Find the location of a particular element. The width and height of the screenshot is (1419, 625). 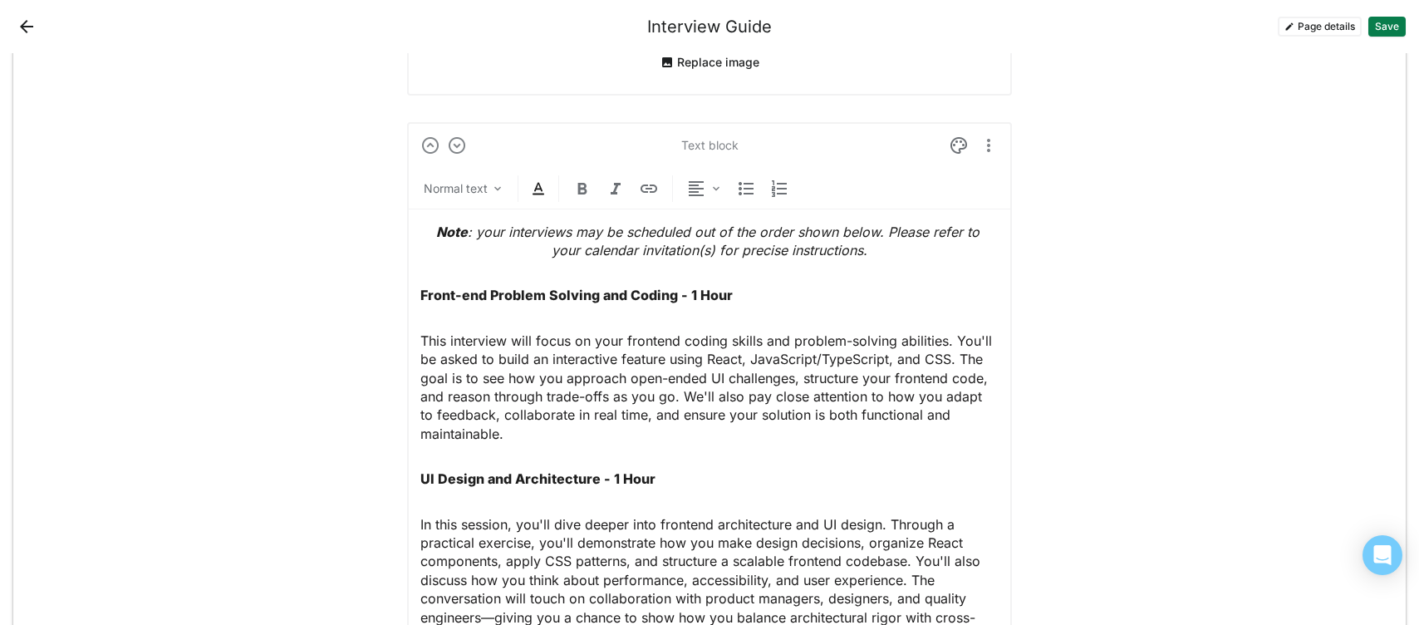

button: Page details is located at coordinates (1319, 27).